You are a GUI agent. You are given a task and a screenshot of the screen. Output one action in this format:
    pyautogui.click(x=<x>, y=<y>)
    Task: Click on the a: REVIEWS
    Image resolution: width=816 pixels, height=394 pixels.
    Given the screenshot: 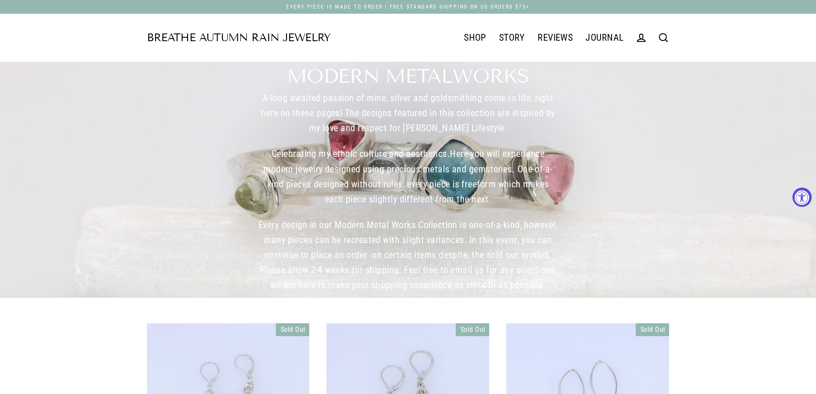 What is the action you would take?
    pyautogui.click(x=555, y=38)
    